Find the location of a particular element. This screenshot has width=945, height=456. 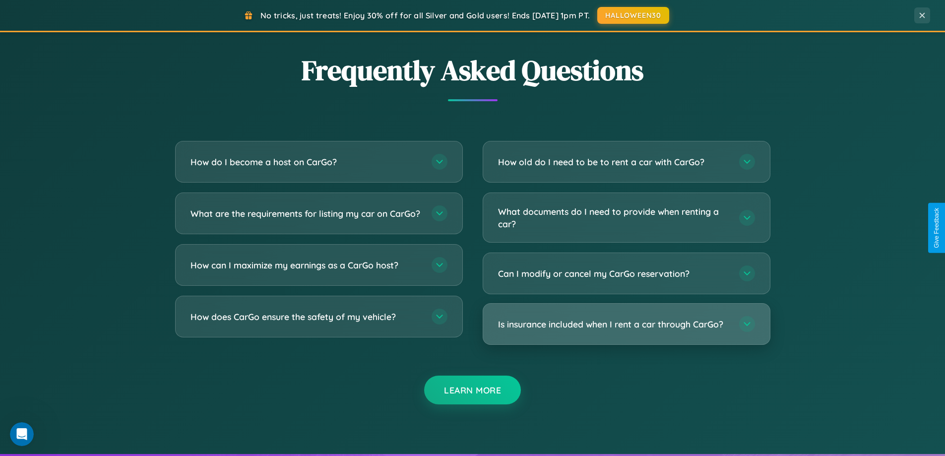

div: Give Feedback is located at coordinates (937, 228).